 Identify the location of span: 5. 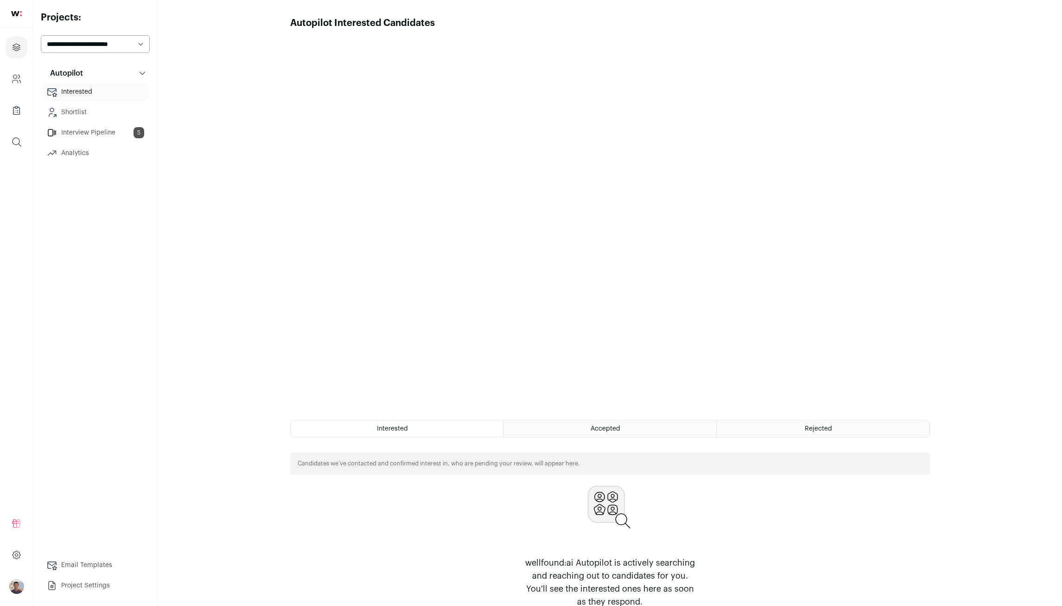
(139, 133).